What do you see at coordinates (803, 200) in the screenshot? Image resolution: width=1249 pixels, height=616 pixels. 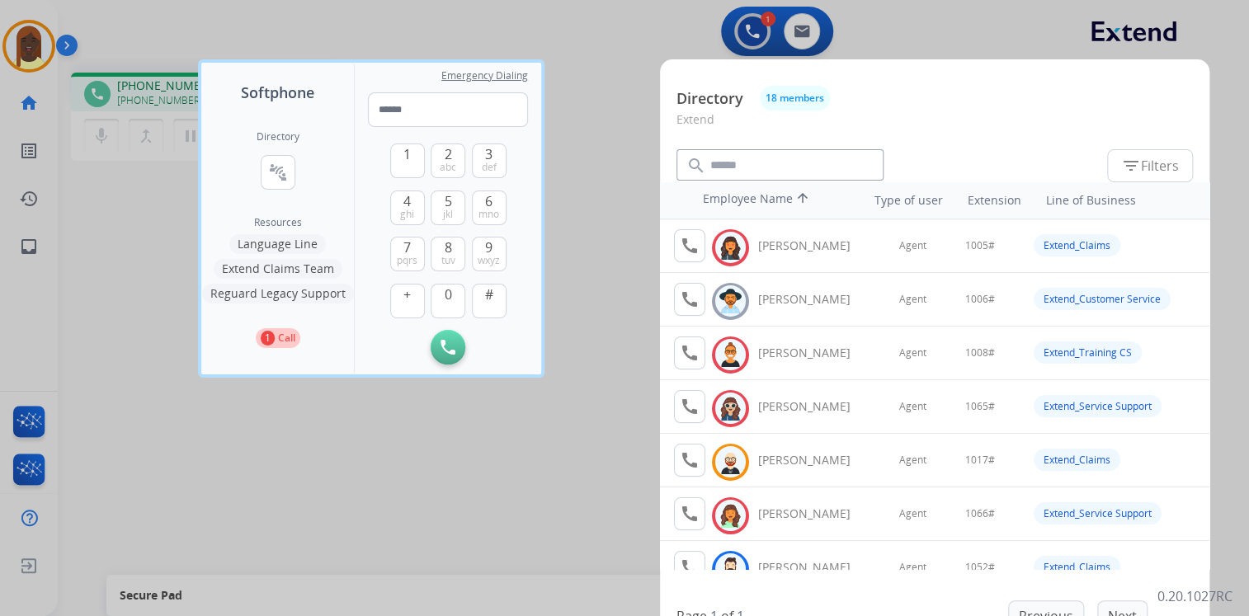 I see `mat-icon: arrow_upward` at bounding box center [803, 200].